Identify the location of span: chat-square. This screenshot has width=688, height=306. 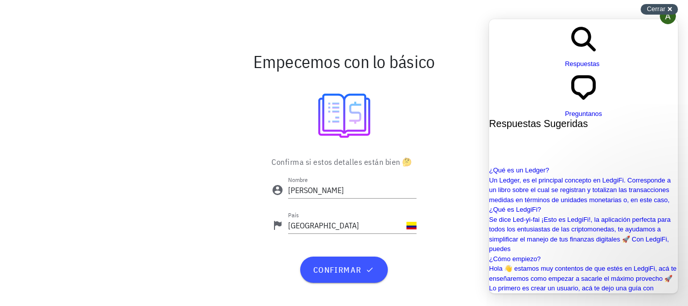
(95, 84).